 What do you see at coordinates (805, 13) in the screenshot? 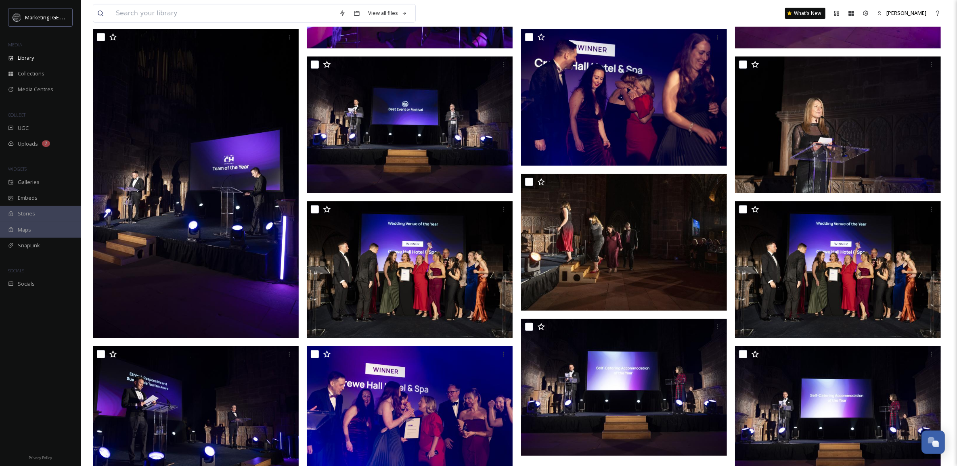
I see `a: What's New` at bounding box center [805, 13].